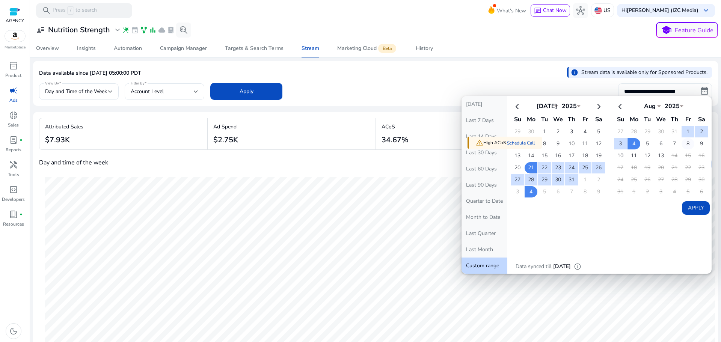 Image resolution: width=721 pixels, height=342 pixels. Describe the element at coordinates (550, 11) in the screenshot. I see `button: chatChat Now` at that location.